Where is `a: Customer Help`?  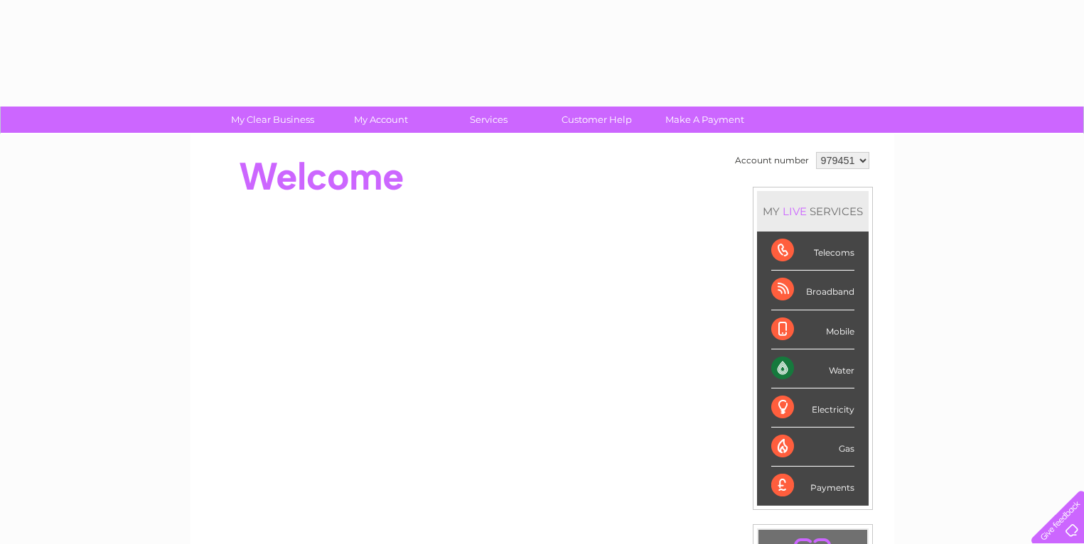
a: Customer Help is located at coordinates (596, 119).